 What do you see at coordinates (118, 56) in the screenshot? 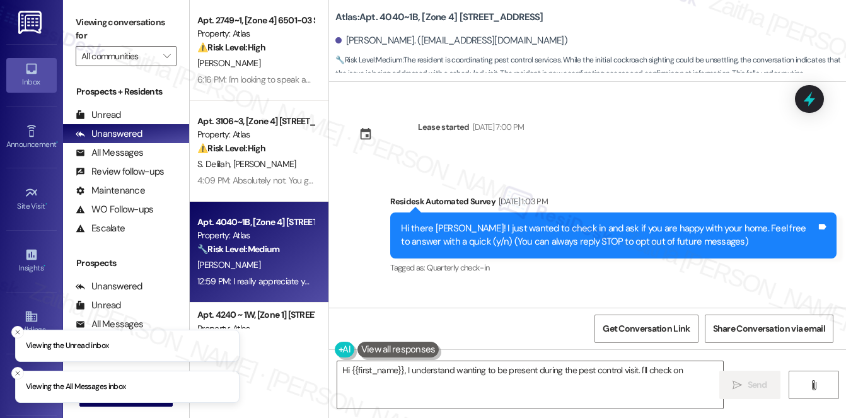
I see `input: All communities` at bounding box center [118, 56].